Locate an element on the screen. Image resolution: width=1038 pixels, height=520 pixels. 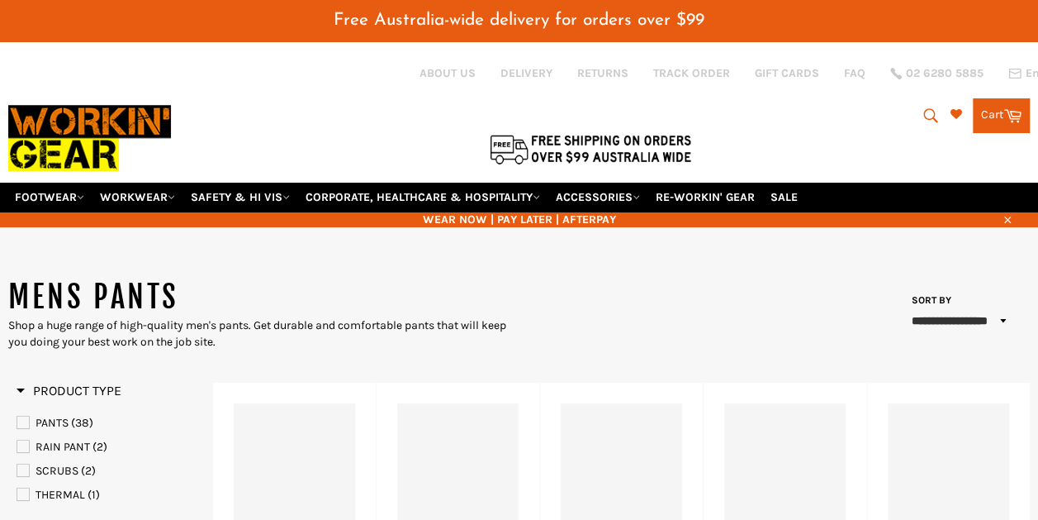
a: ACCESSORIES is located at coordinates (598, 197).